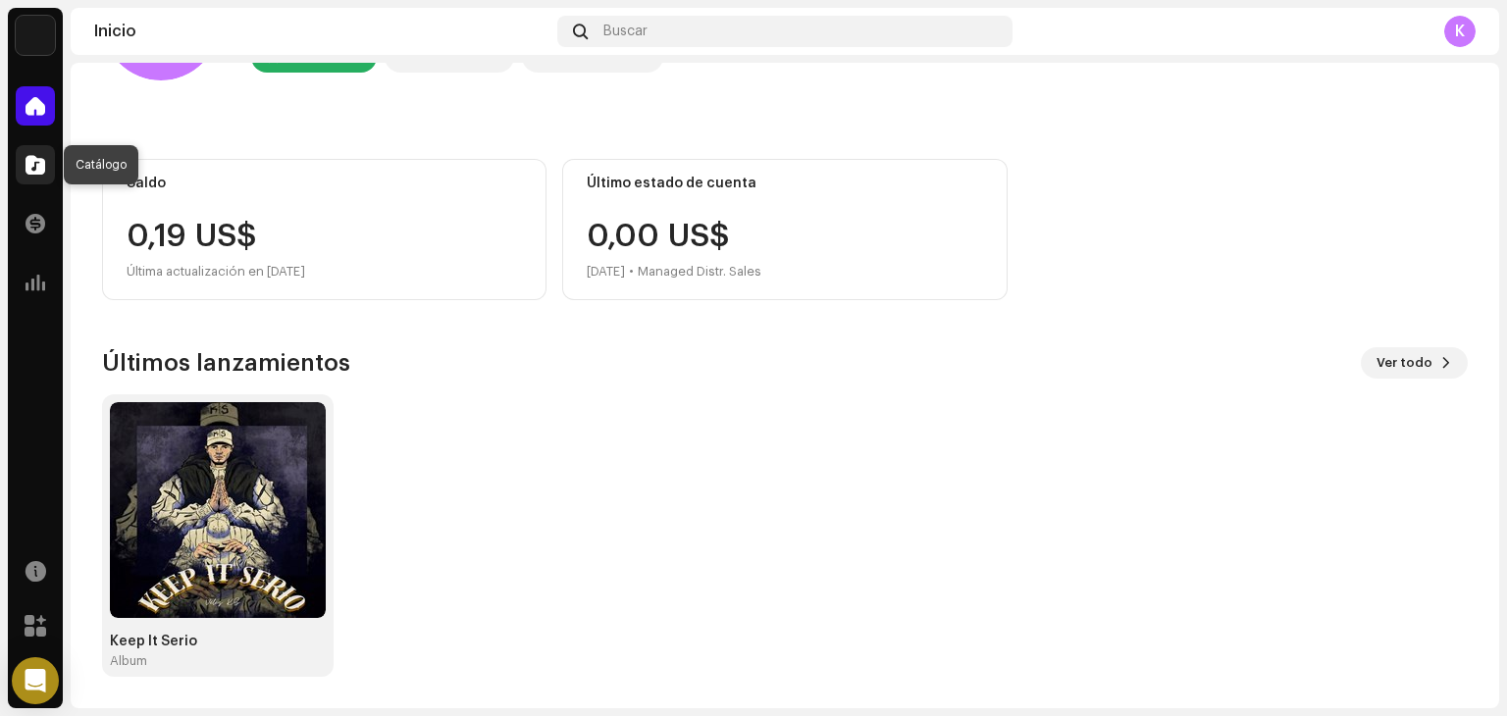 The height and width of the screenshot is (716, 1507). What do you see at coordinates (324, 183) in the screenshot?
I see `div: Saldo` at bounding box center [324, 183].